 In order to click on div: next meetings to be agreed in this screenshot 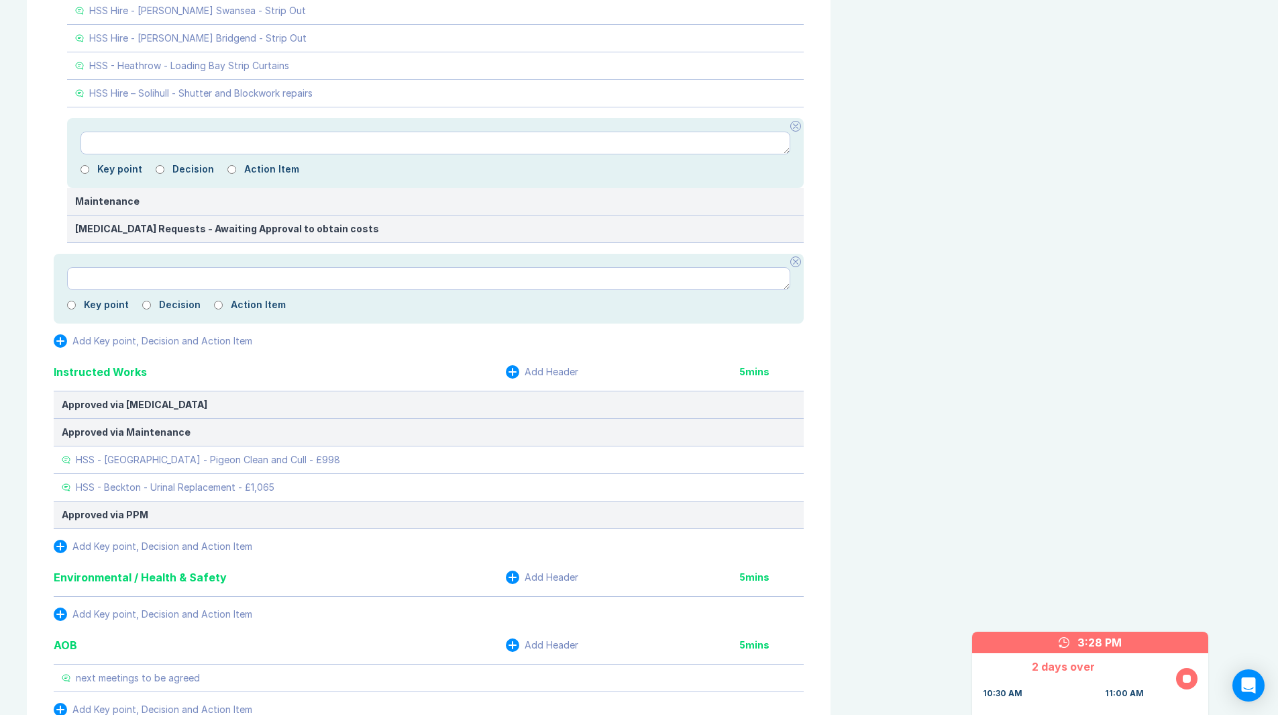, I will do `click(138, 678)`.